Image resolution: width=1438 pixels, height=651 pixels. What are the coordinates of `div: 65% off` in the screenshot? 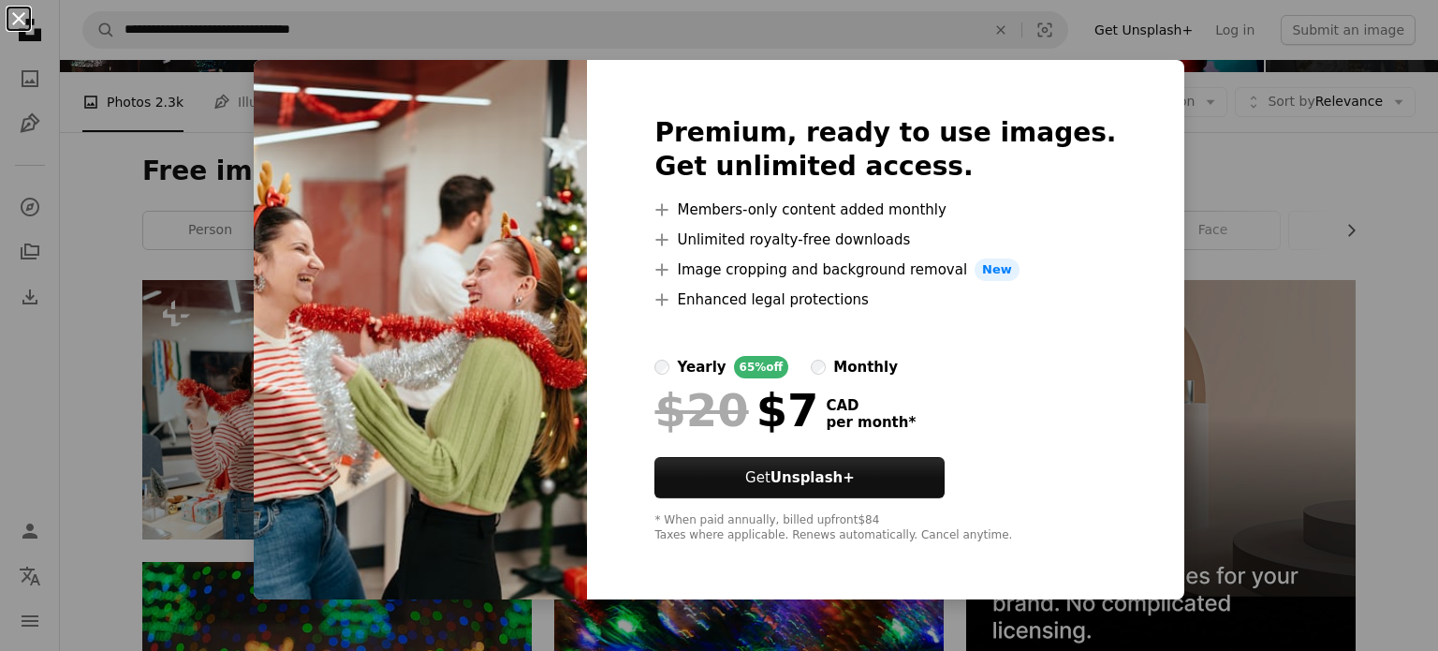 It's located at (761, 367).